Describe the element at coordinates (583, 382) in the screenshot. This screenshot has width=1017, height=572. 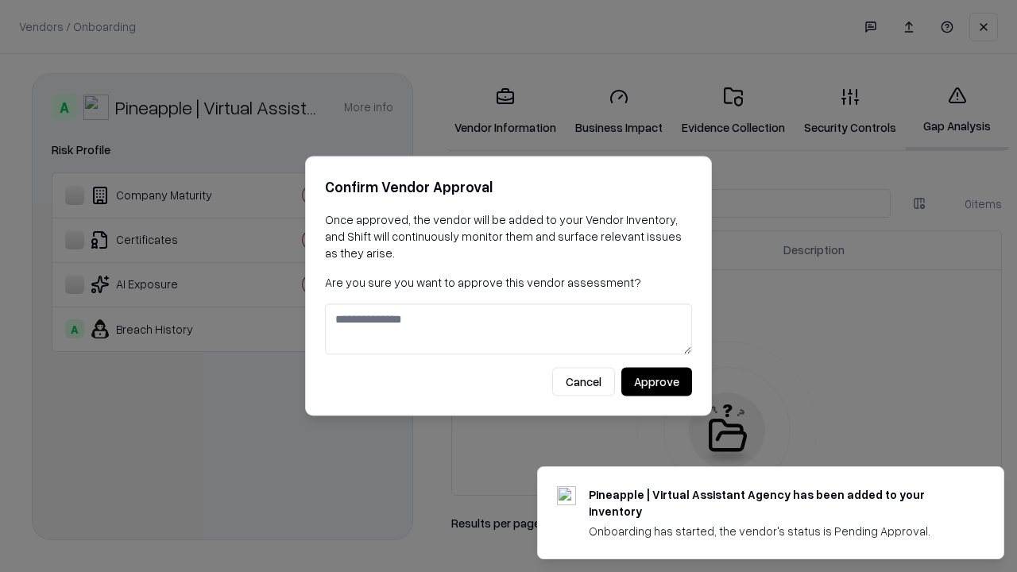
I see `button: Cancel` at that location.